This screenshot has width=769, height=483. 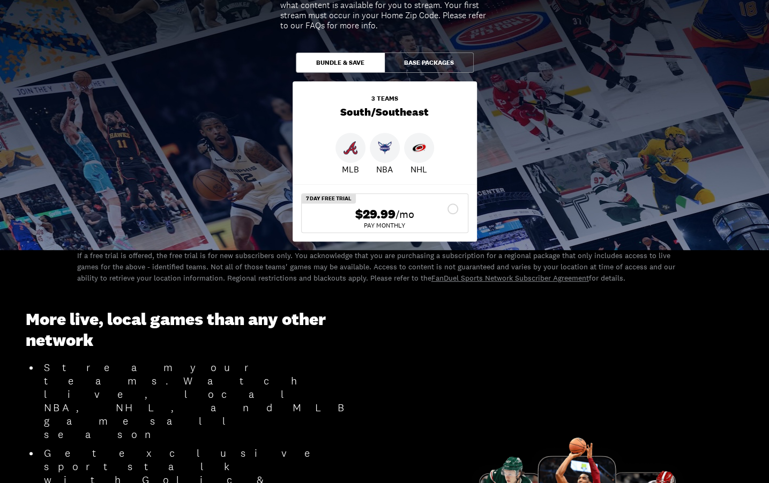 What do you see at coordinates (351, 148) in the screenshot?
I see `img: Braves` at bounding box center [351, 148].